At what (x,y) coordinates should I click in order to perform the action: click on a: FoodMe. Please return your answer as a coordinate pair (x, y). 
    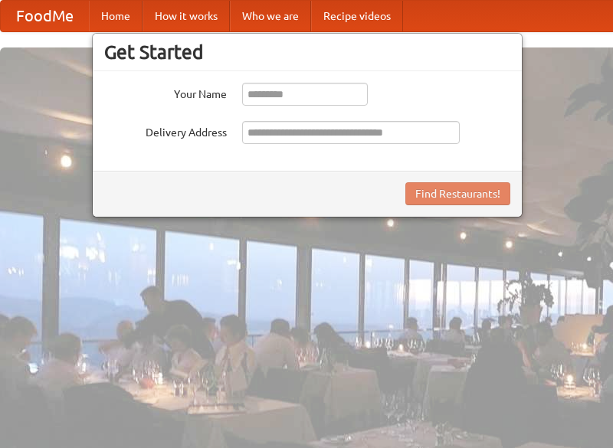
    Looking at the image, I should click on (44, 16).